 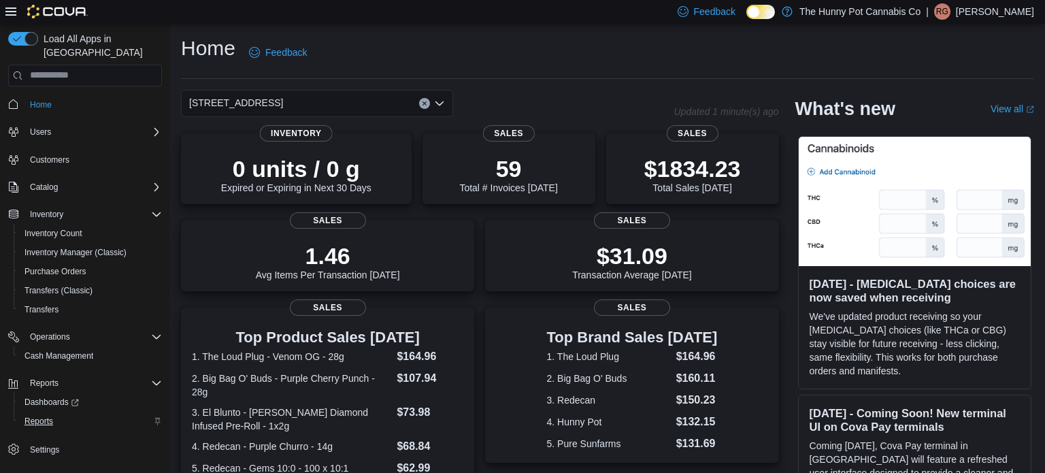 I want to click on div: Expired or Expiring in Next 30 Days, so click(x=296, y=174).